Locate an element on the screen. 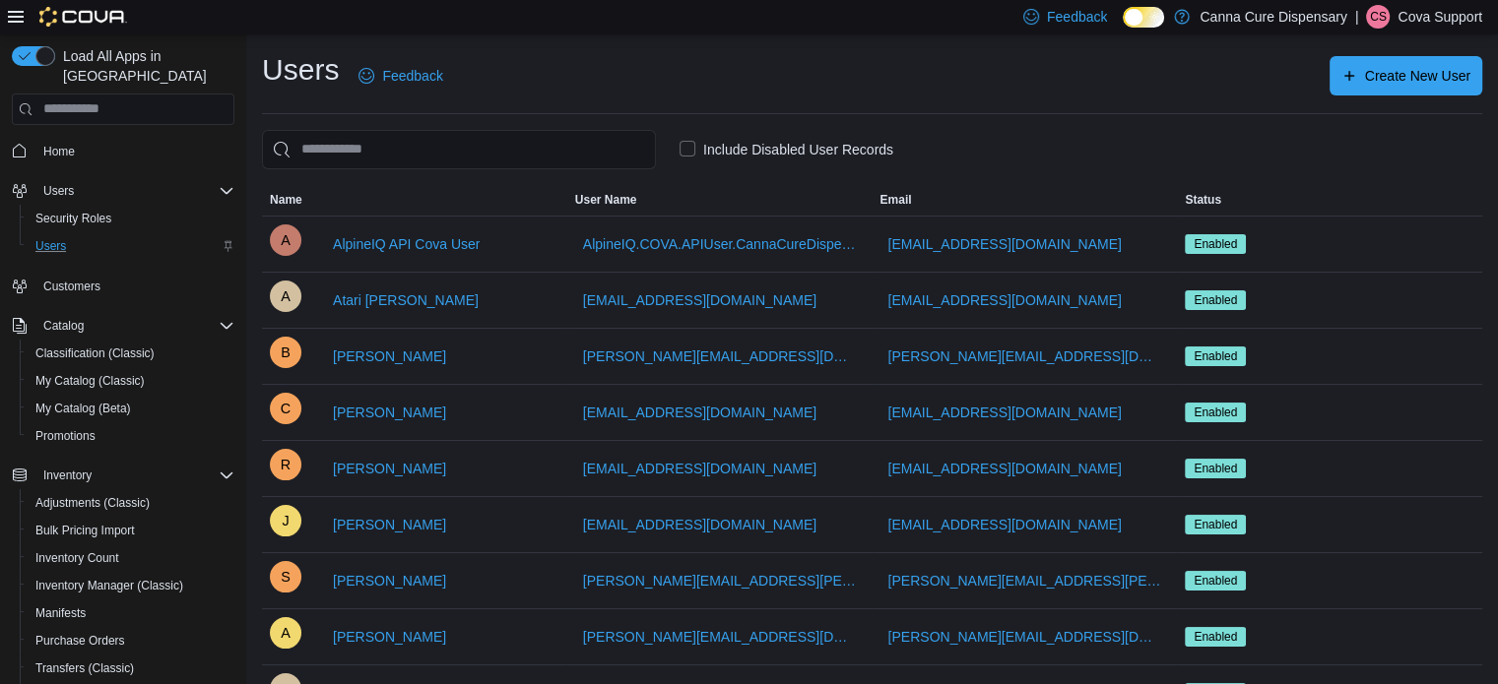  div: Angie is located at coordinates (286, 633).